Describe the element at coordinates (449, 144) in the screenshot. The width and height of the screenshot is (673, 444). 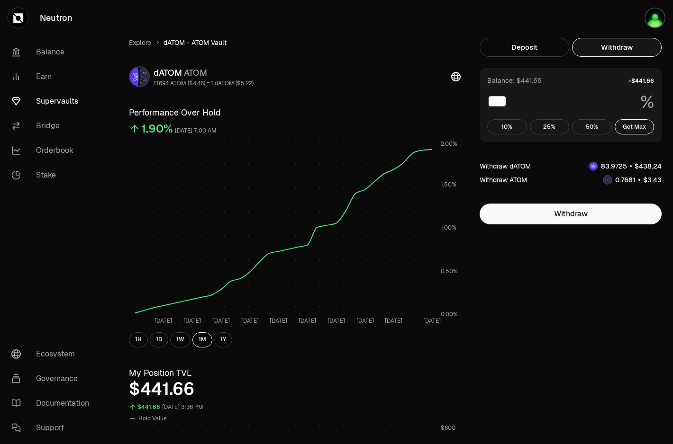
I see `tspan: 2.00%` at that location.